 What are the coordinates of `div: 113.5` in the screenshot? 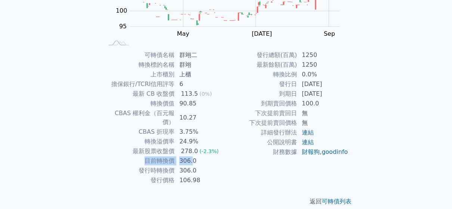 It's located at (189, 94).